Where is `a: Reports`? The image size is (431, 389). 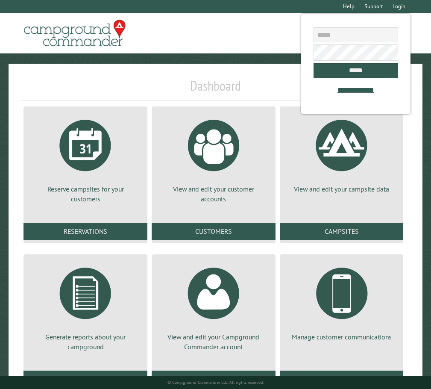 a: Reports is located at coordinates (85, 379).